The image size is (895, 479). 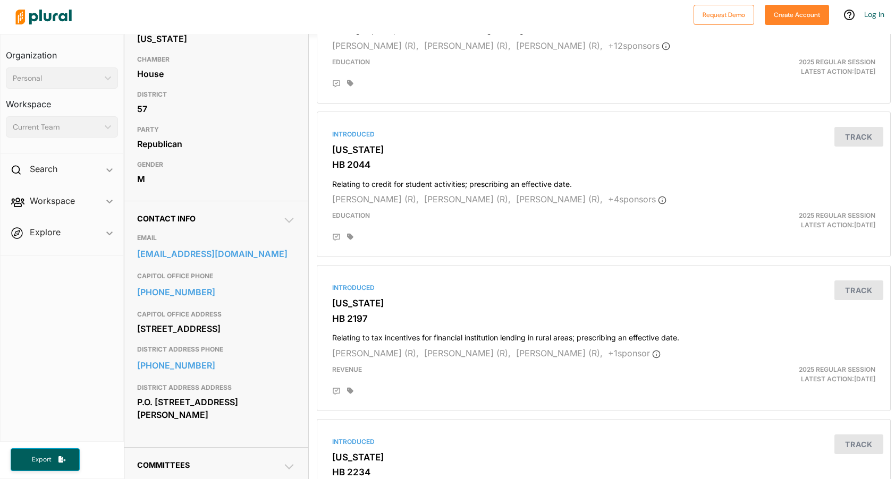 I want to click on h4: Relating to tax incentives for financial institution lending in rural areas; prescribing an effec..., so click(x=604, y=335).